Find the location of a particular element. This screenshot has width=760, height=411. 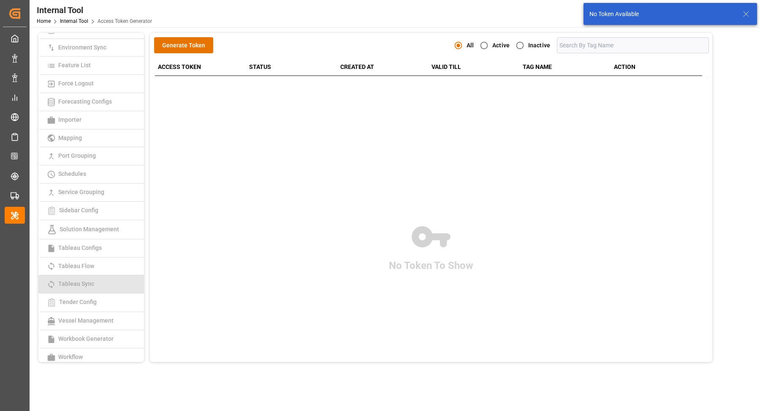

th: ACCESS TOKEN is located at coordinates (201, 67).